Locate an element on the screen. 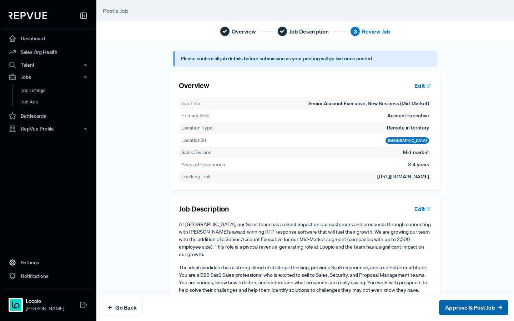 The width and height of the screenshot is (514, 321). th: Location(s) is located at coordinates (212, 140).